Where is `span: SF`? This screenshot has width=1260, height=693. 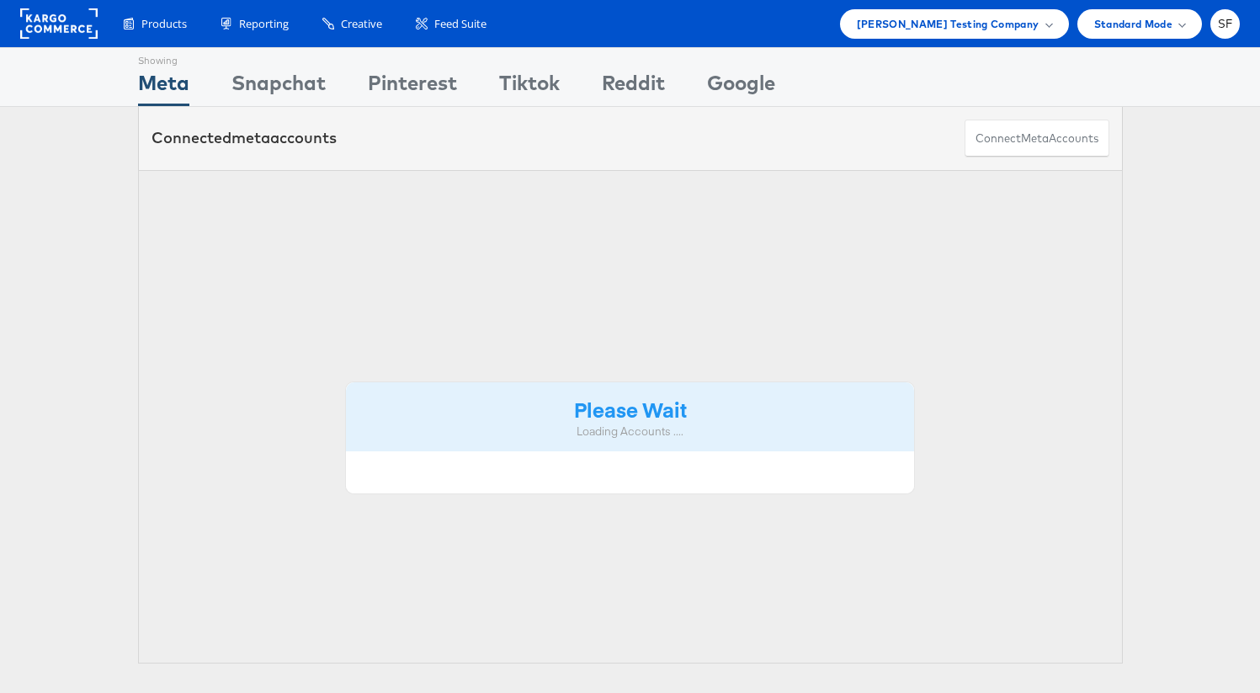
span: SF is located at coordinates (1225, 24).